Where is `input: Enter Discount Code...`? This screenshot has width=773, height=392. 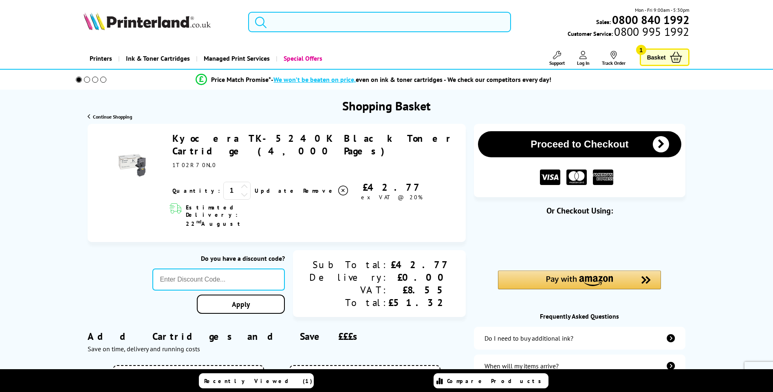
input: Enter Discount Code... is located at coordinates (219, 280).